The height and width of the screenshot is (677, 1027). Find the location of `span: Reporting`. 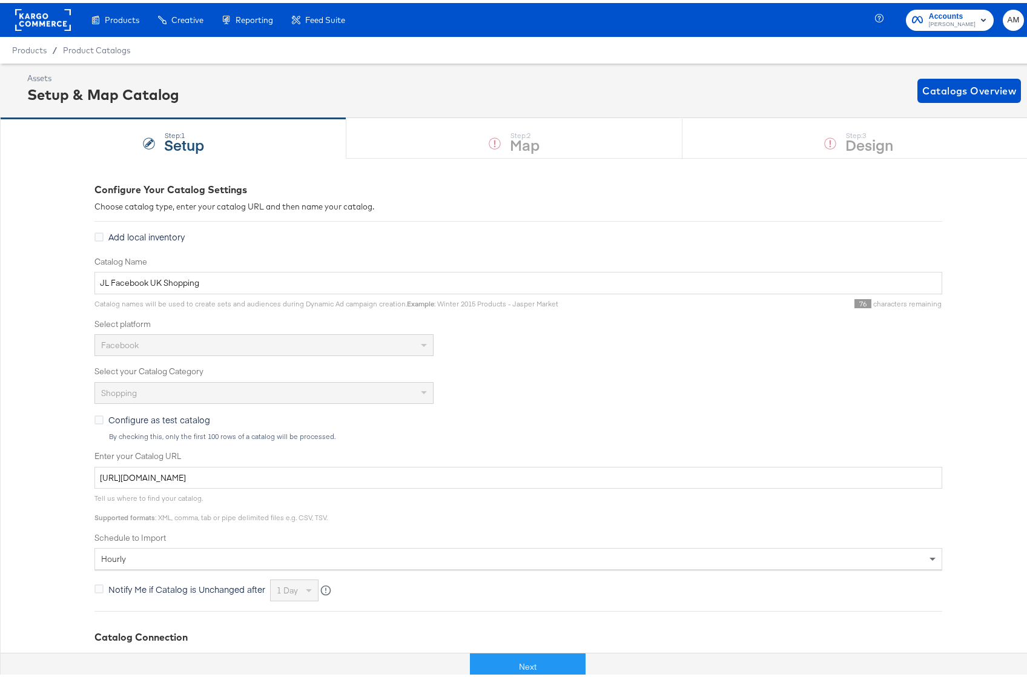

span: Reporting is located at coordinates (254, 17).